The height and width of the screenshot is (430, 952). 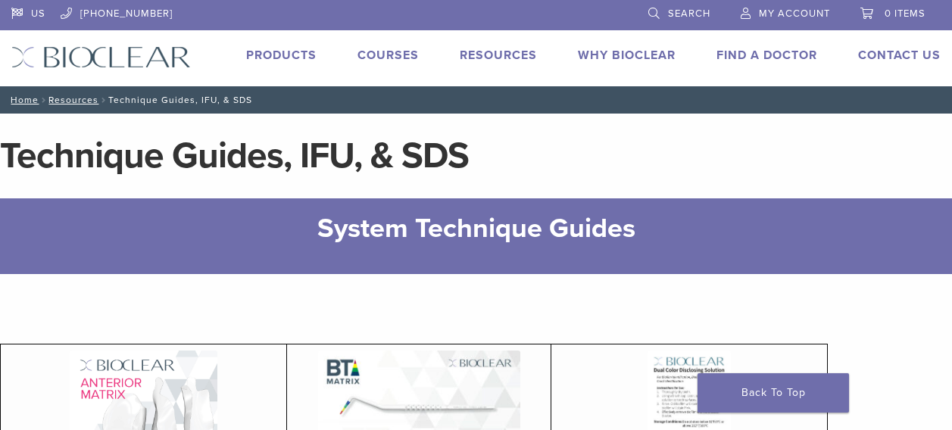 What do you see at coordinates (689, 14) in the screenshot?
I see `span: Search` at bounding box center [689, 14].